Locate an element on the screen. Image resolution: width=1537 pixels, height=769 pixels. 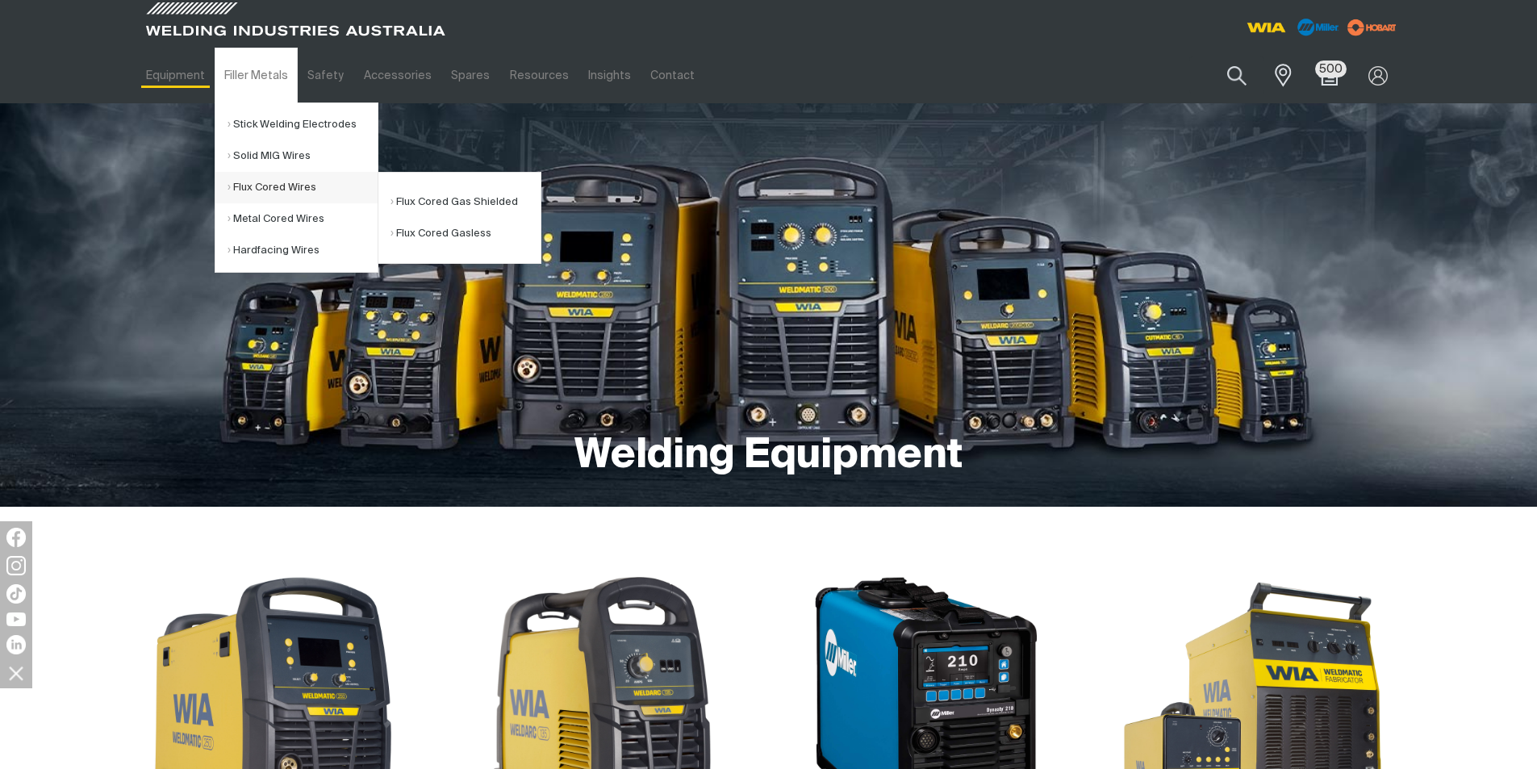
a: Spares is located at coordinates (470, 75).